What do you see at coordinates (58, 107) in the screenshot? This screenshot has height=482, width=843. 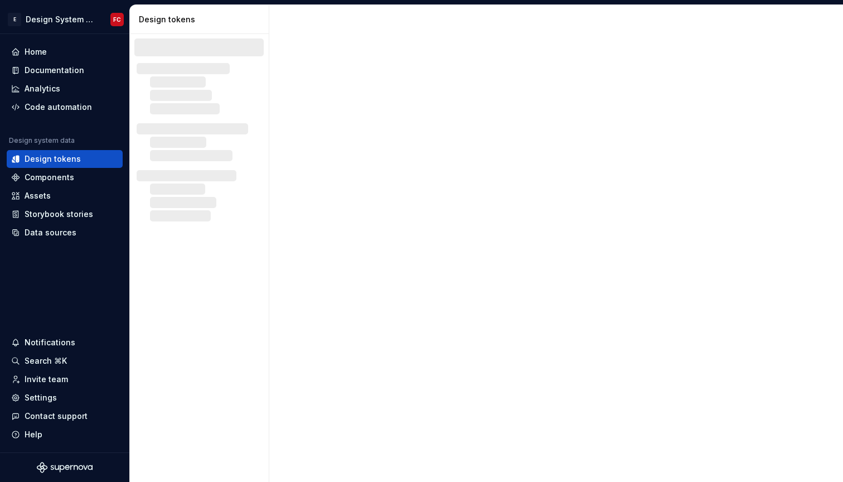 I see `div: Code automation` at bounding box center [58, 107].